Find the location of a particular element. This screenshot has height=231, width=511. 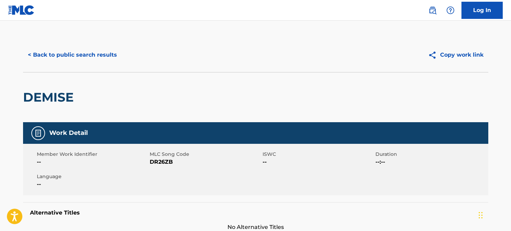

h5: Work Detail is located at coordinates (68, 133).